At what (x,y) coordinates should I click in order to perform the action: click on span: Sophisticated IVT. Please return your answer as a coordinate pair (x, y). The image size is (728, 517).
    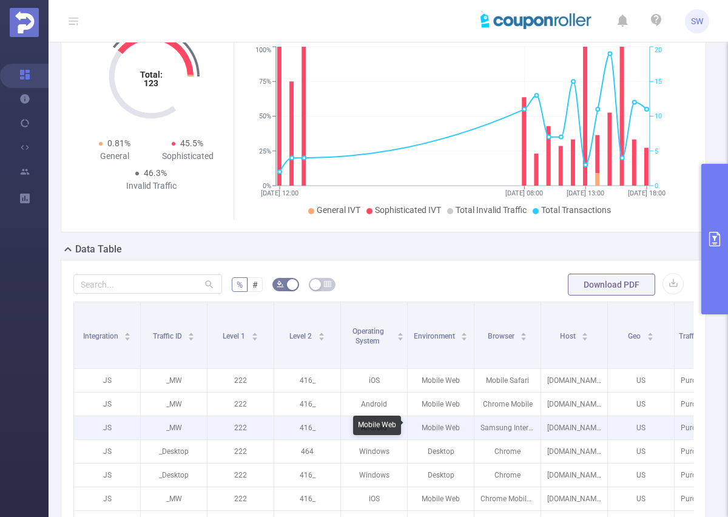
    Looking at the image, I should click on (408, 210).